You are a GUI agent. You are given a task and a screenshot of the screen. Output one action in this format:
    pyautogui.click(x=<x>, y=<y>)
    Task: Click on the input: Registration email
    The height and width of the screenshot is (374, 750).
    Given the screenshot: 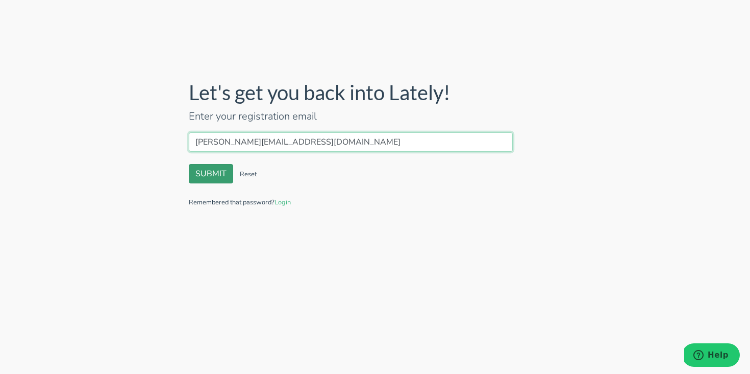 What is the action you would take?
    pyautogui.click(x=351, y=142)
    